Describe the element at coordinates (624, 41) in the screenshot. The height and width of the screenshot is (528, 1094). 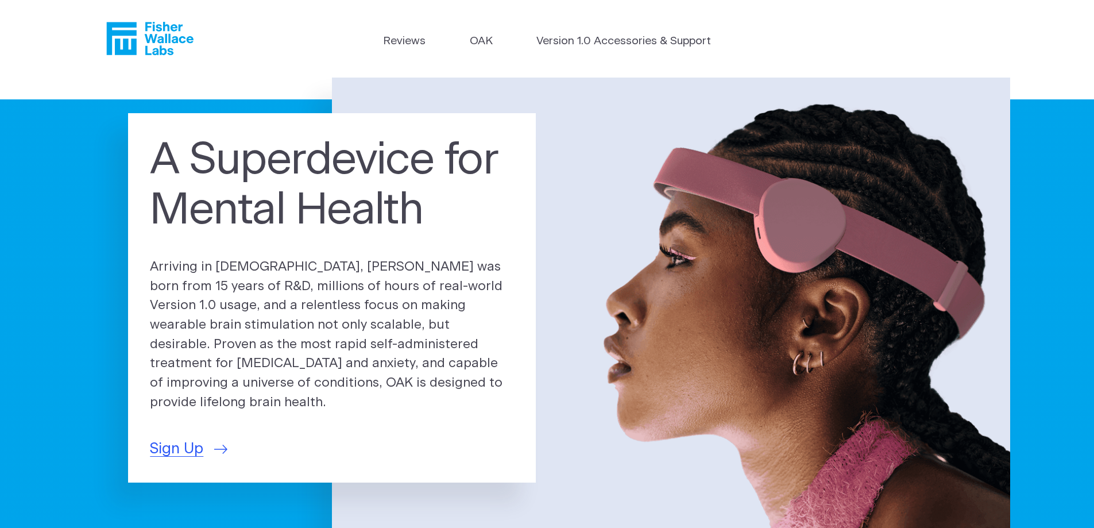
I see `a: Version 1.0 Accessories & Support` at that location.